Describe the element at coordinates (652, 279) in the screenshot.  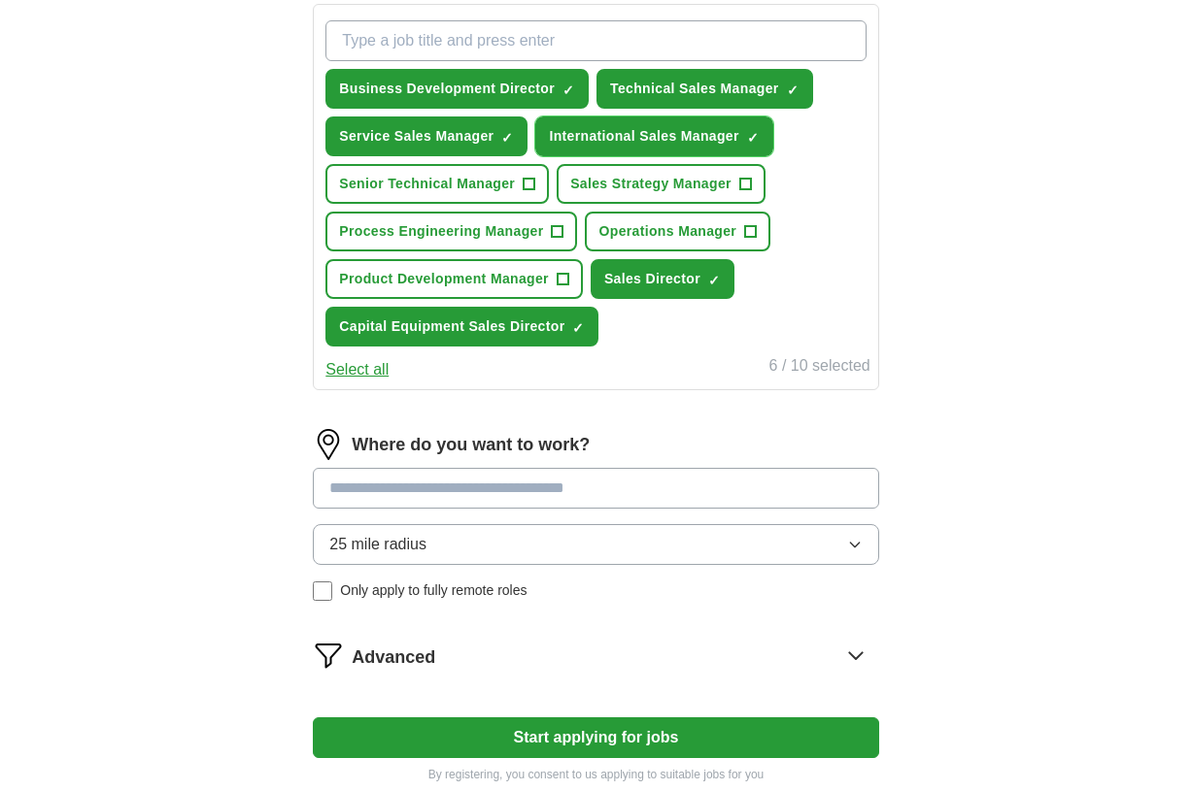
I see `span: Sales Director` at that location.